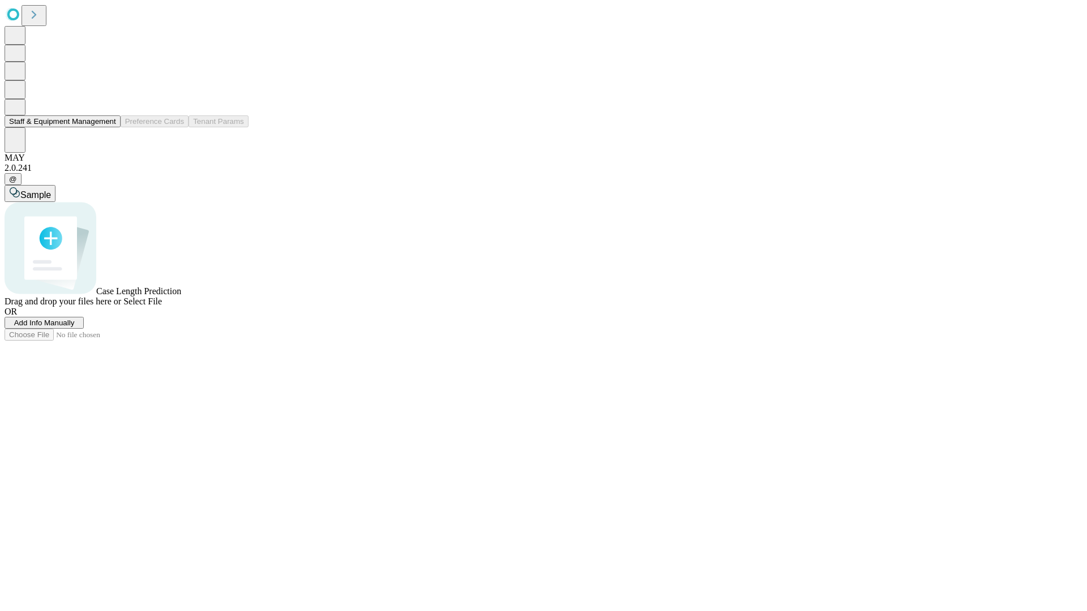 The width and height of the screenshot is (1087, 611). Describe the element at coordinates (62, 121) in the screenshot. I see `button: Staff & Equipment Management` at that location.